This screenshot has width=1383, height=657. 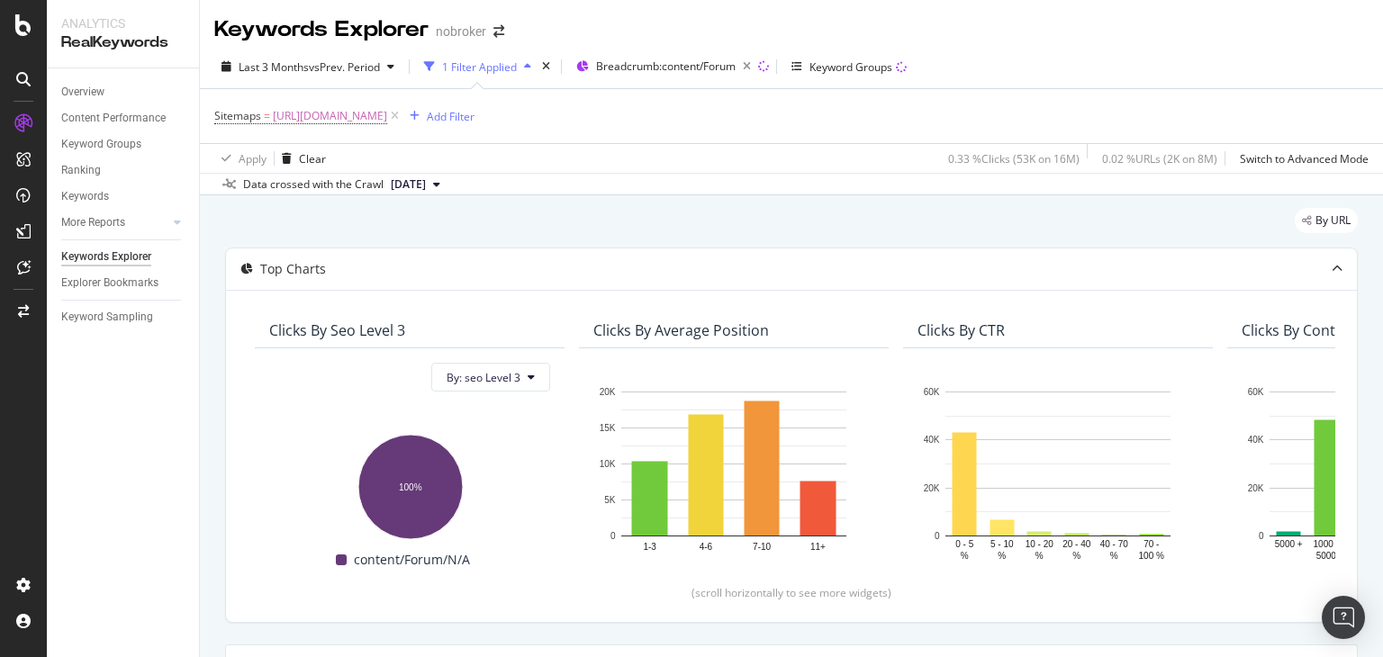 What do you see at coordinates (123, 257) in the screenshot?
I see `a: Keywords Explorer` at bounding box center [123, 257].